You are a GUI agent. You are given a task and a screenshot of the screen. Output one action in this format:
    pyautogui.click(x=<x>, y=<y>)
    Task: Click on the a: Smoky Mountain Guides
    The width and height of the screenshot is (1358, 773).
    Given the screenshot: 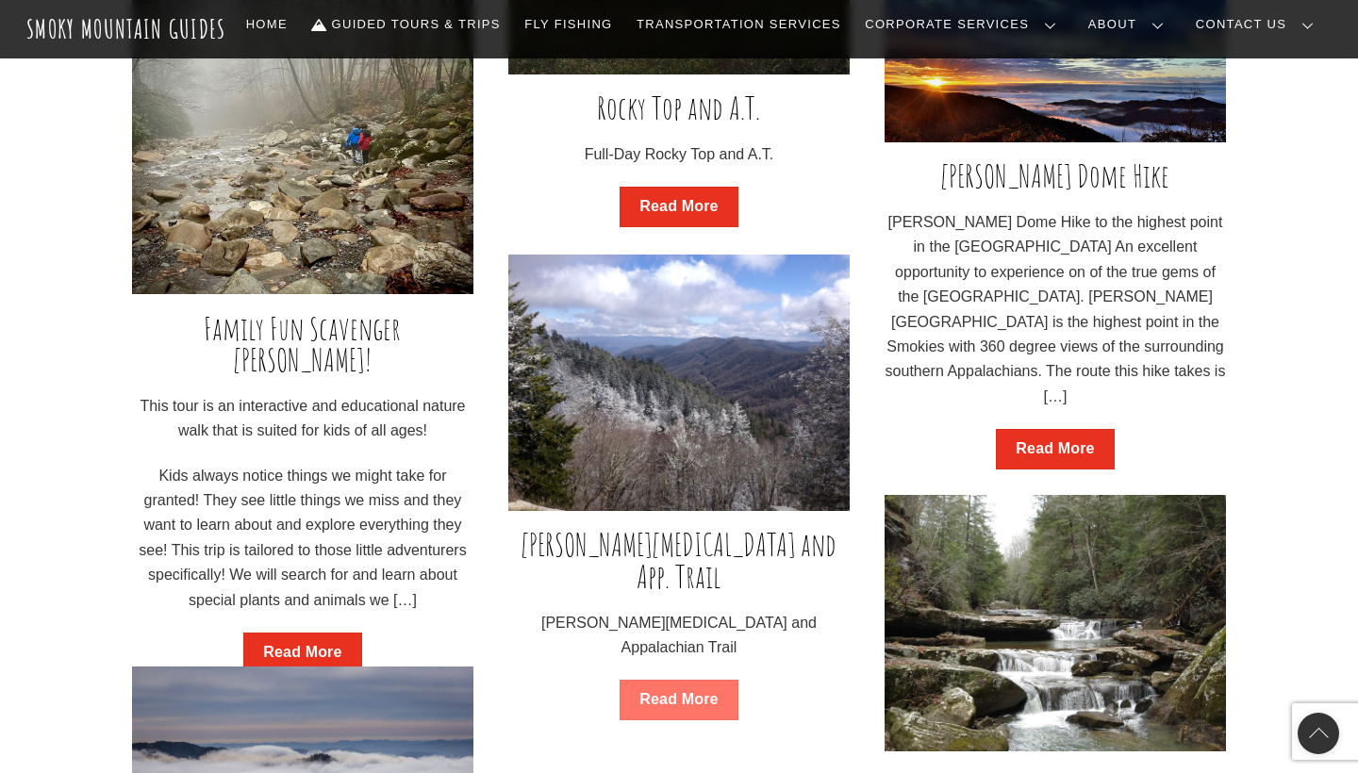 What is the action you would take?
    pyautogui.click(x=126, y=28)
    